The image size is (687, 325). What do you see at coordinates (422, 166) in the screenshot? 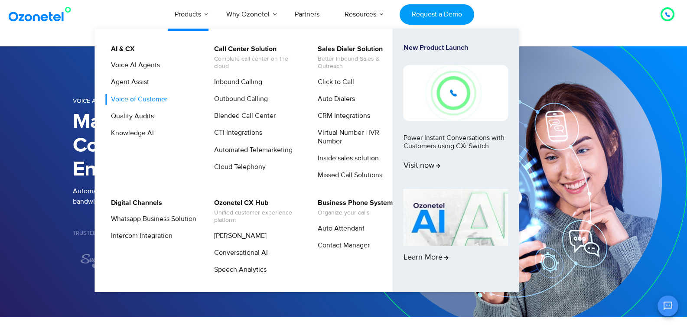
I see `span: Visit now` at bounding box center [422, 166].